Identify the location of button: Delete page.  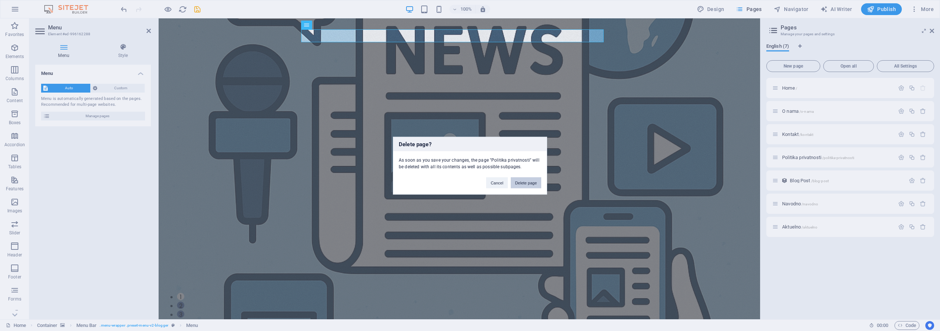
(526, 183).